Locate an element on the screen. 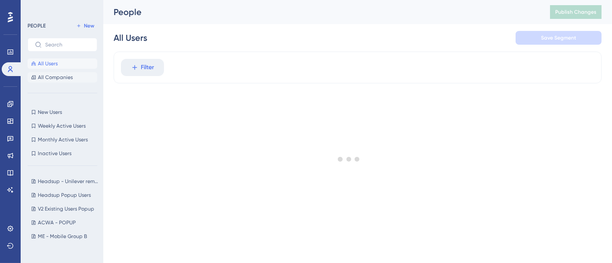 Image resolution: width=612 pixels, height=263 pixels. button: Save Segment is located at coordinates (559, 38).